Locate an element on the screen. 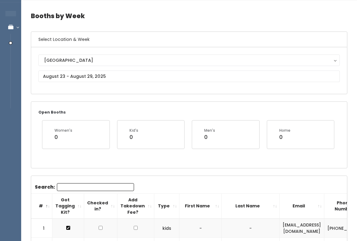  label: Search: is located at coordinates (84, 187).